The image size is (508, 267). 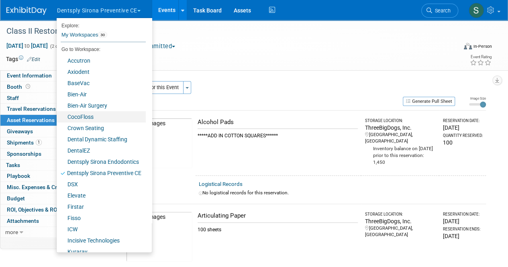 What do you see at coordinates (42, 176) in the screenshot?
I see `a: Playbook` at bounding box center [42, 176].